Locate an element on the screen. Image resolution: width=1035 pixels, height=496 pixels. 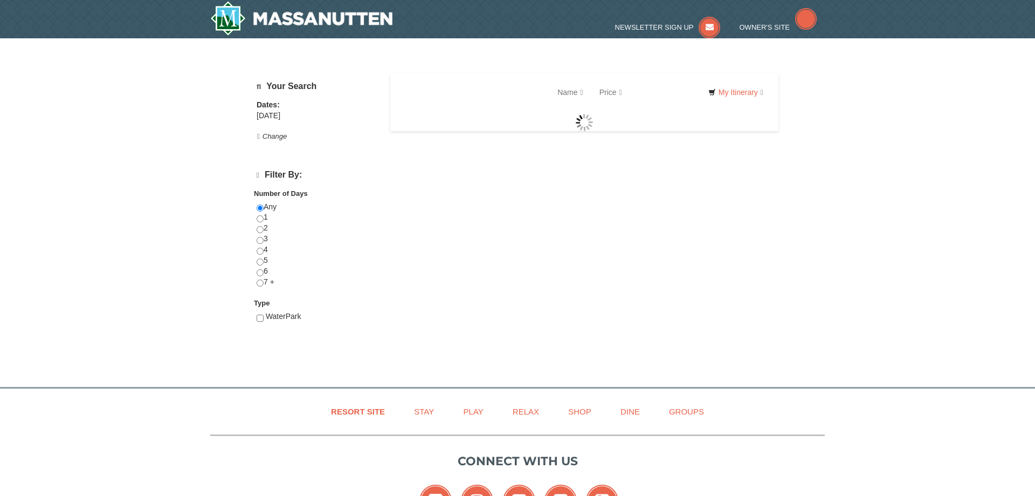
a: Groups is located at coordinates (687, 411).